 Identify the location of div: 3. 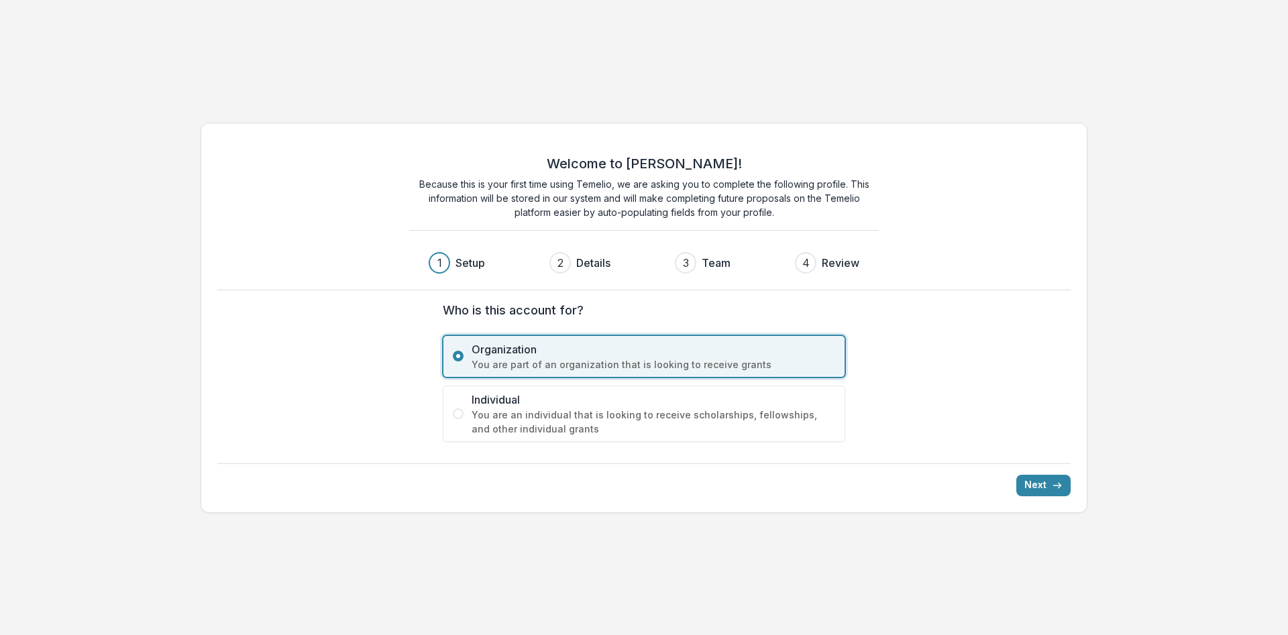
(686, 263).